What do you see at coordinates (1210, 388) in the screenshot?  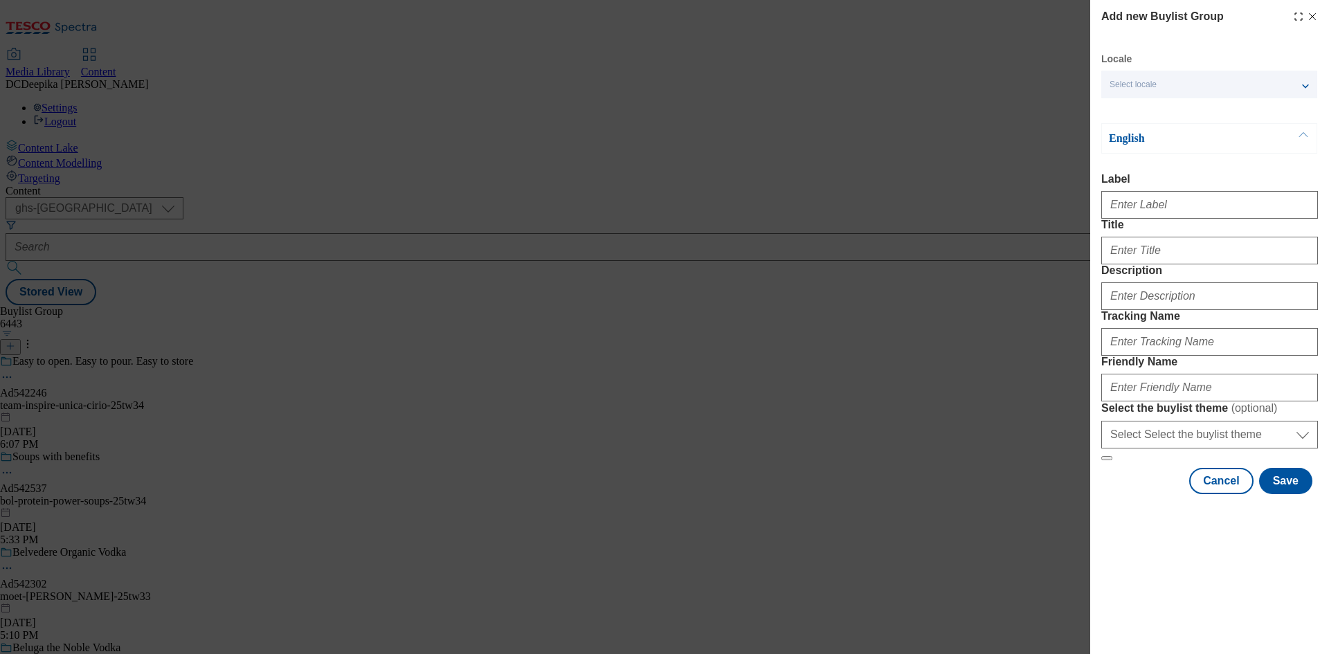 I see `input: Enter Friendly Name` at bounding box center [1210, 388].